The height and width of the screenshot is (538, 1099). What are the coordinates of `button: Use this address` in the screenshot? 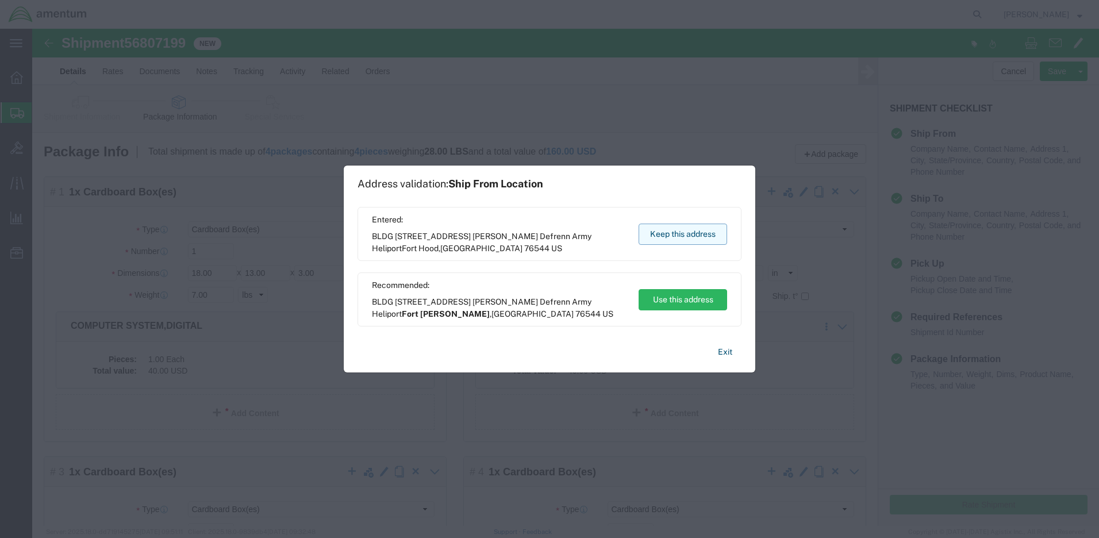 It's located at (683, 300).